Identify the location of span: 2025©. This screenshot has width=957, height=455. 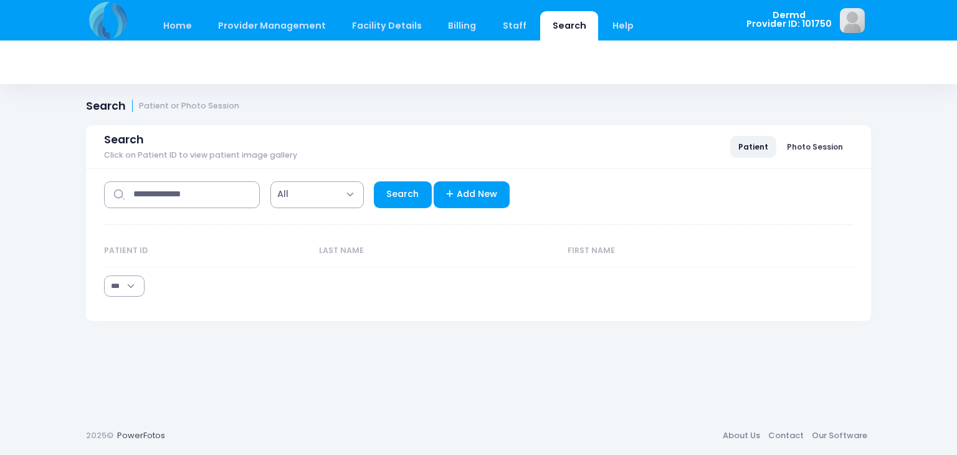
(100, 435).